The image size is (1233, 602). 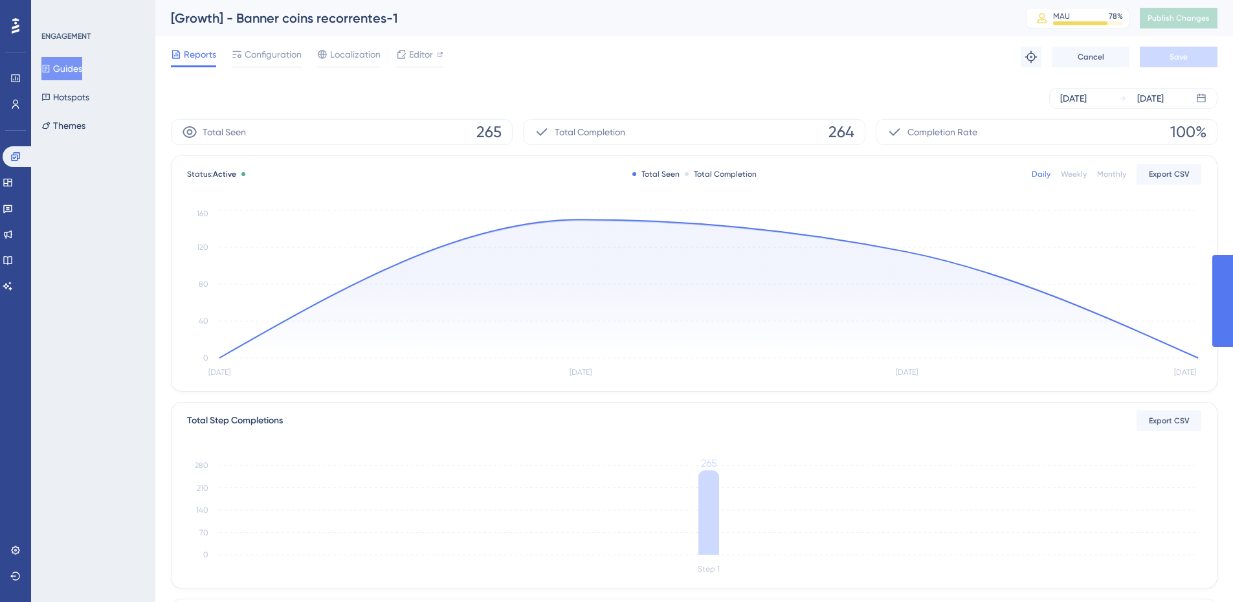 I want to click on div: Daily, so click(x=1041, y=174).